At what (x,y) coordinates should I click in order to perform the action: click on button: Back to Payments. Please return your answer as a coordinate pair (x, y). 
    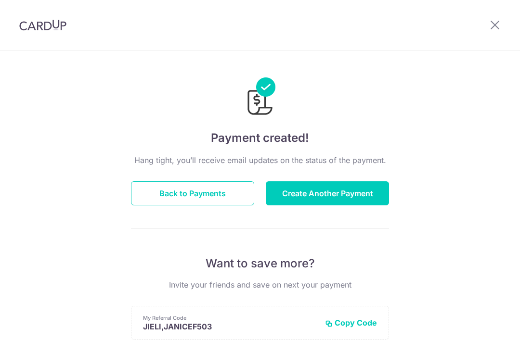
    Looking at the image, I should click on (192, 193).